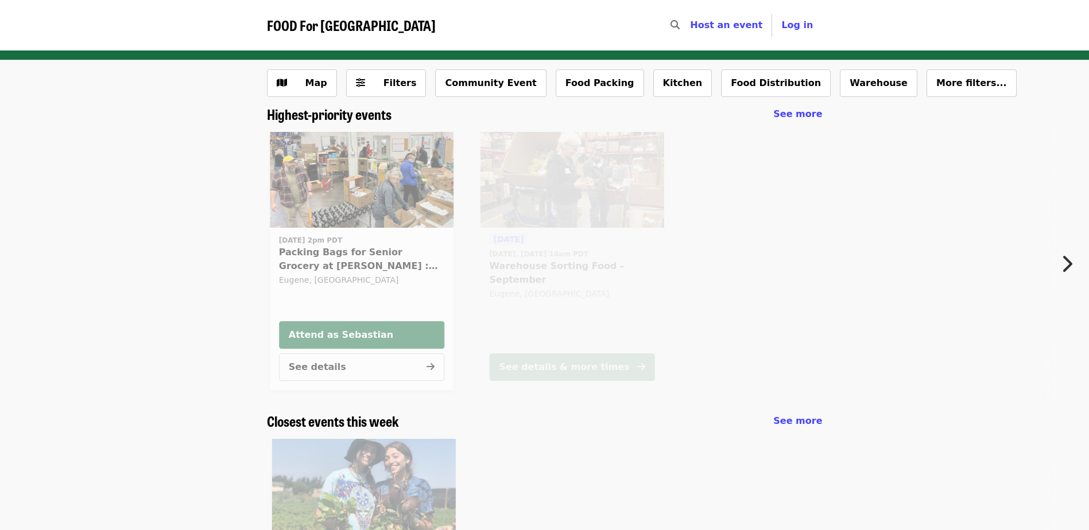 The width and height of the screenshot is (1089, 530). What do you see at coordinates (362, 367) in the screenshot?
I see `a: See details` at bounding box center [362, 367].